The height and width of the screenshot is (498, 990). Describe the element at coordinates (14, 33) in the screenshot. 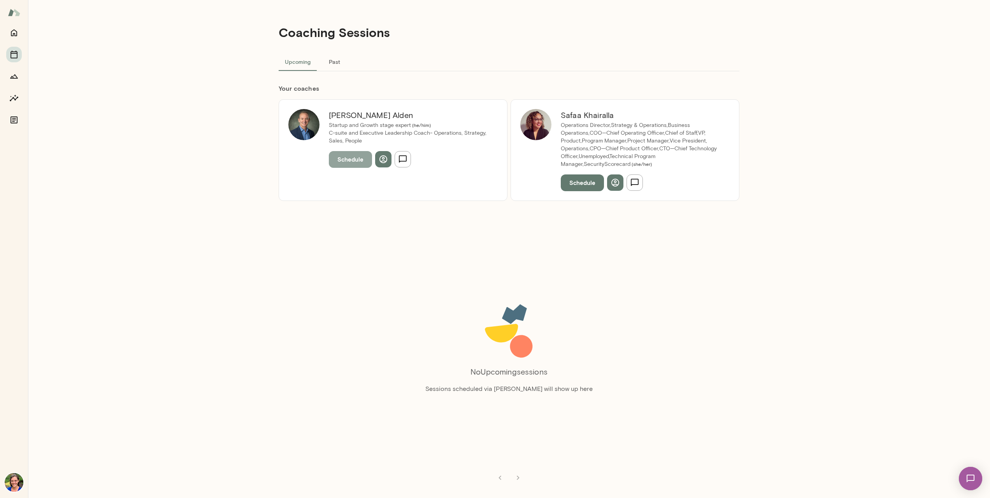

I see `button: Home` at that location.